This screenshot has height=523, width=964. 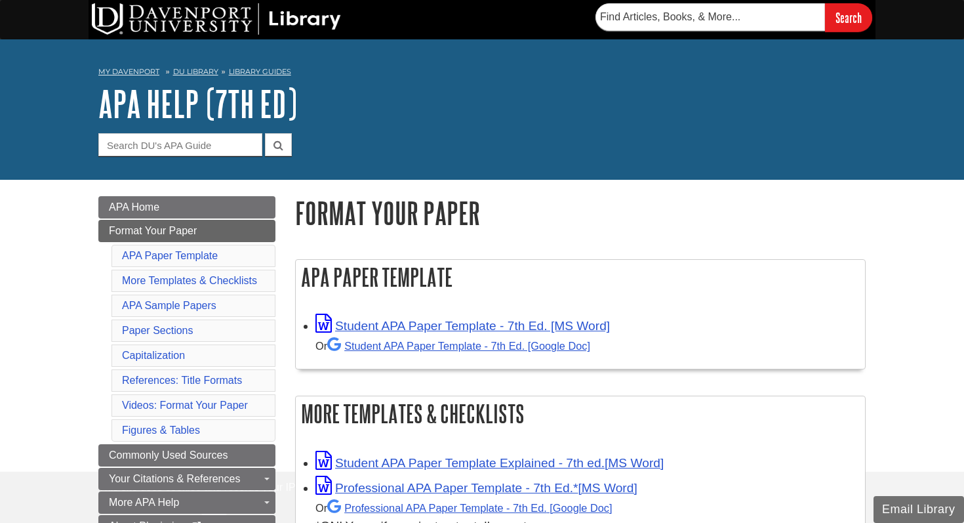 I want to click on h2: More Templates & Checklists, so click(x=580, y=413).